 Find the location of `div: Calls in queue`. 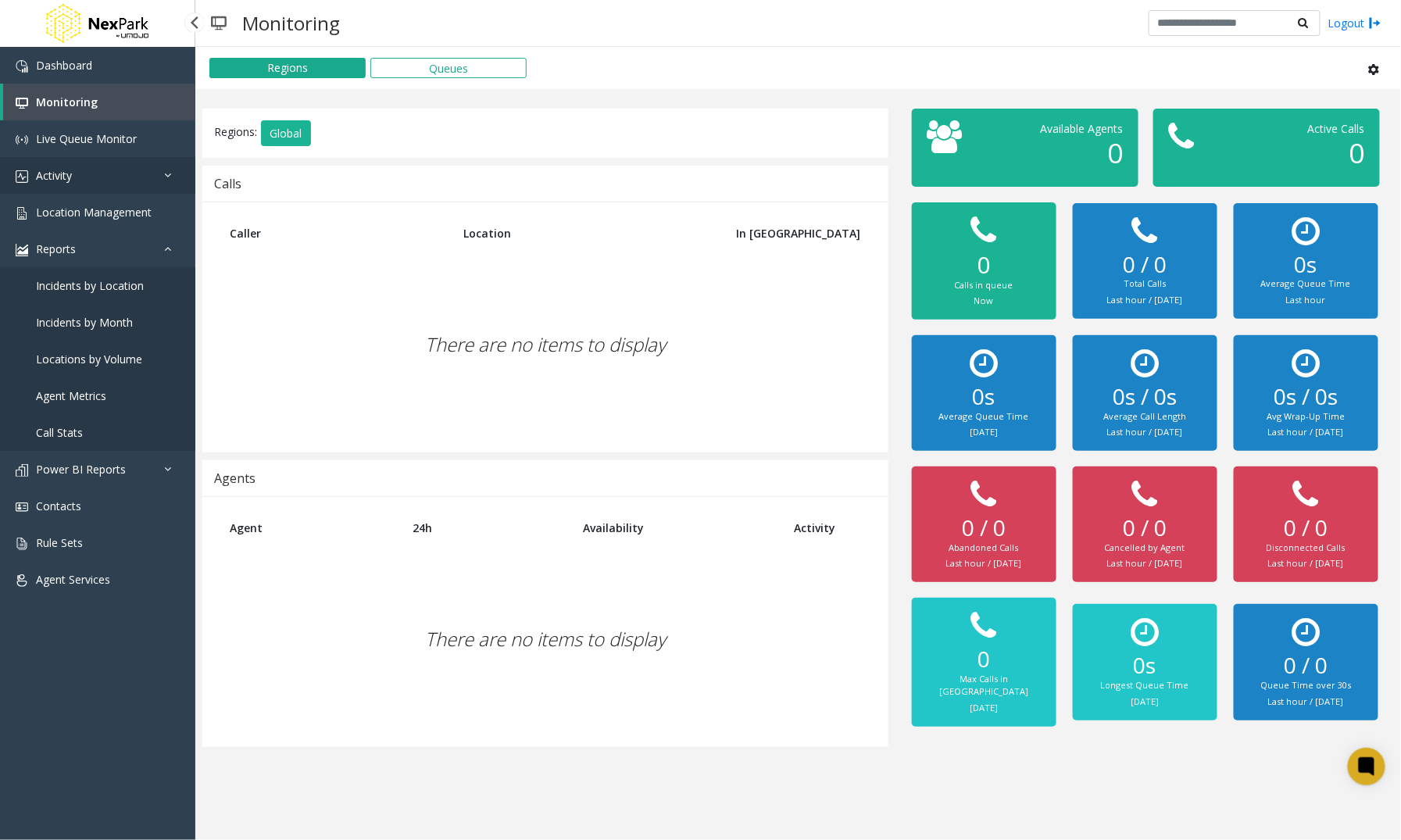

div: Calls in queue is located at coordinates (984, 285).